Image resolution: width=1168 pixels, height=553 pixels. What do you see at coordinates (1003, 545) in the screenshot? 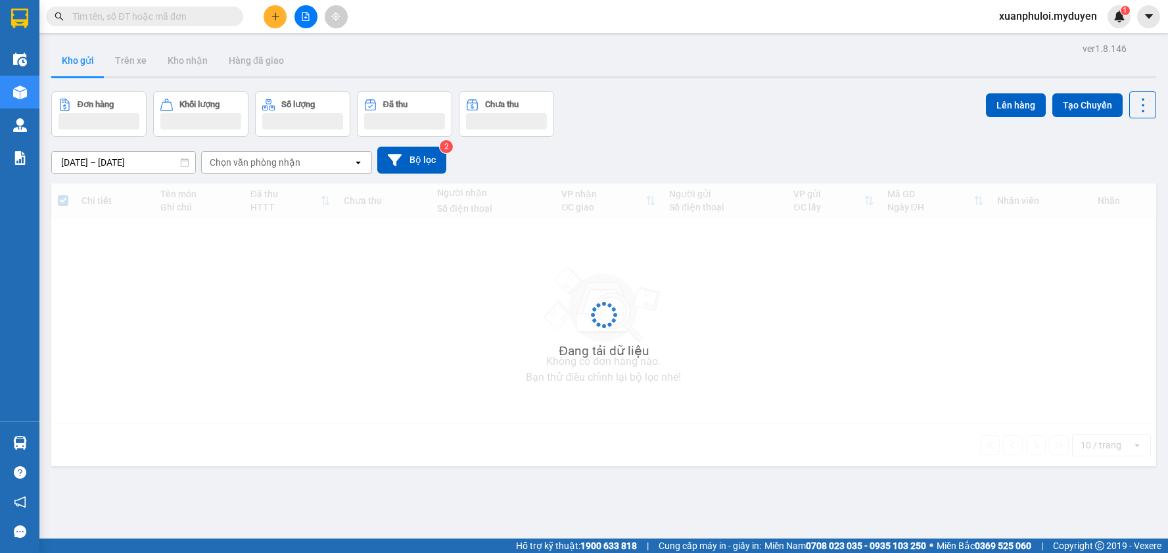
I see `strong: 0369 525 060` at bounding box center [1003, 545].